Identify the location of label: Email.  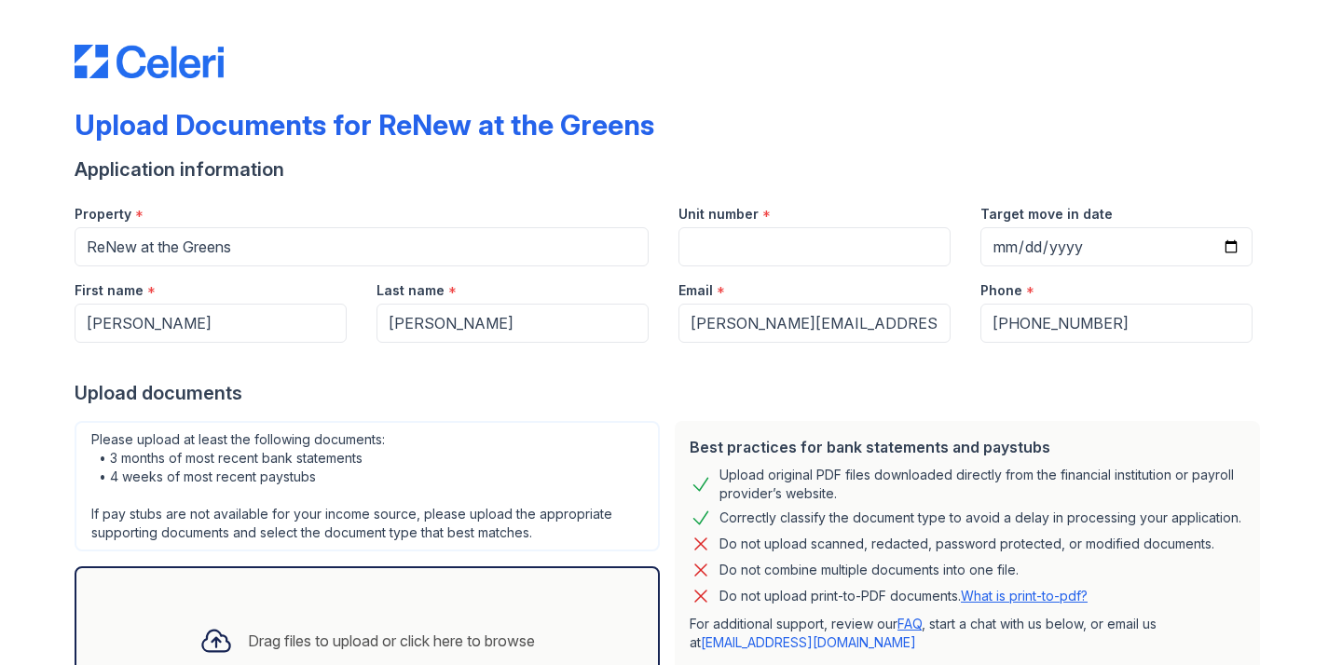
(695, 291).